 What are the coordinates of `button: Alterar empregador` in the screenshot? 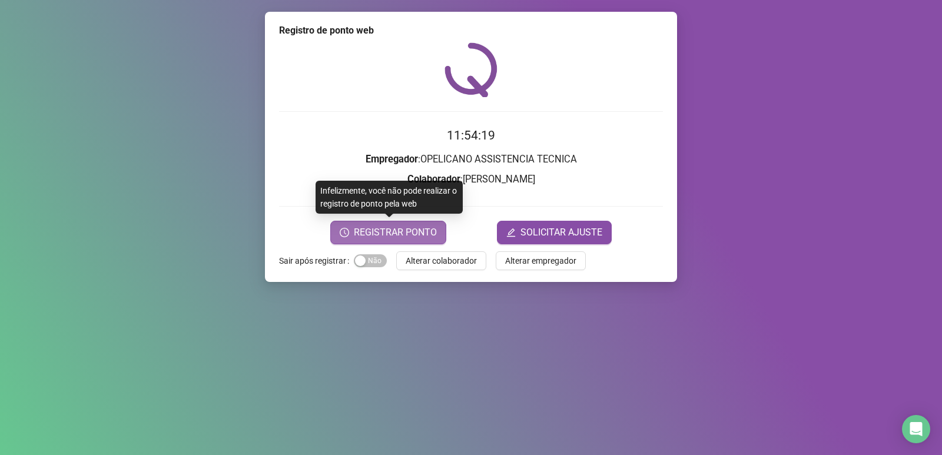 It's located at (541, 261).